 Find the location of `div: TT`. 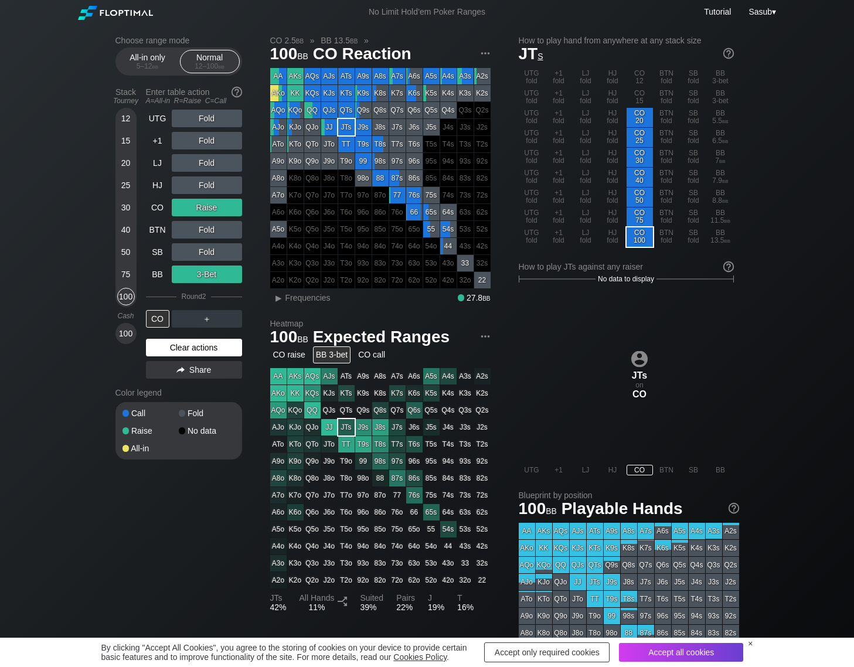

div: TT is located at coordinates (346, 144).